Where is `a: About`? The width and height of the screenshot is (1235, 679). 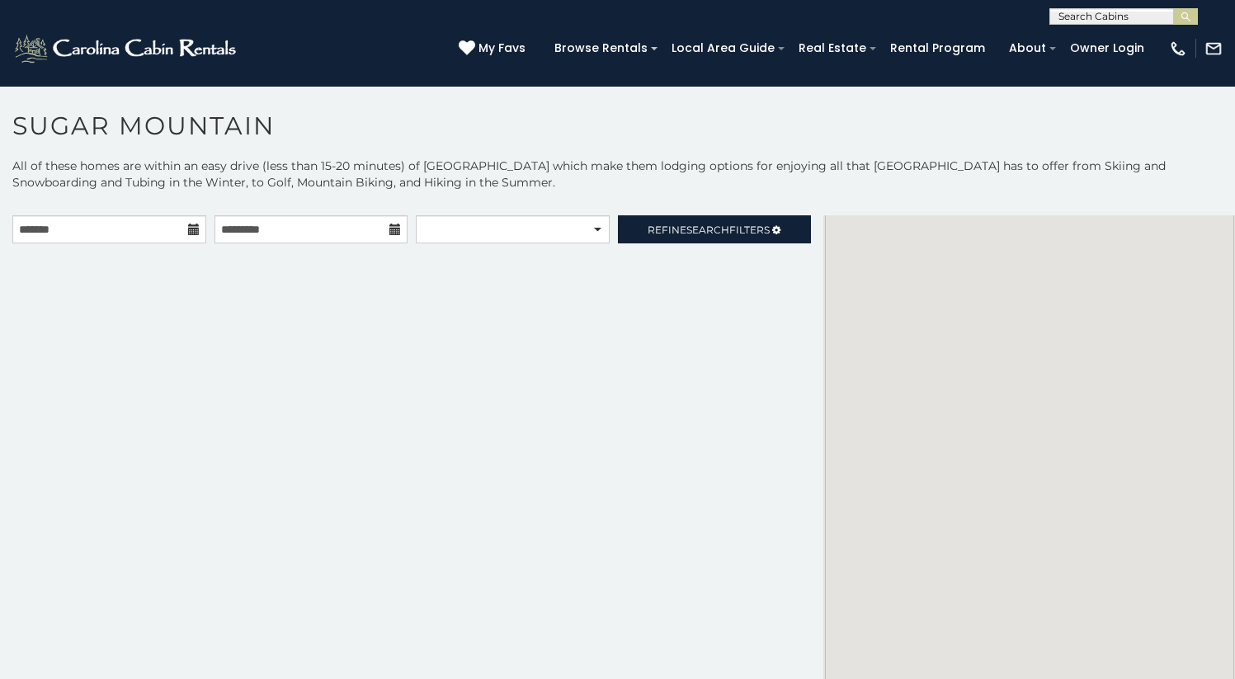 a: About is located at coordinates (1027, 48).